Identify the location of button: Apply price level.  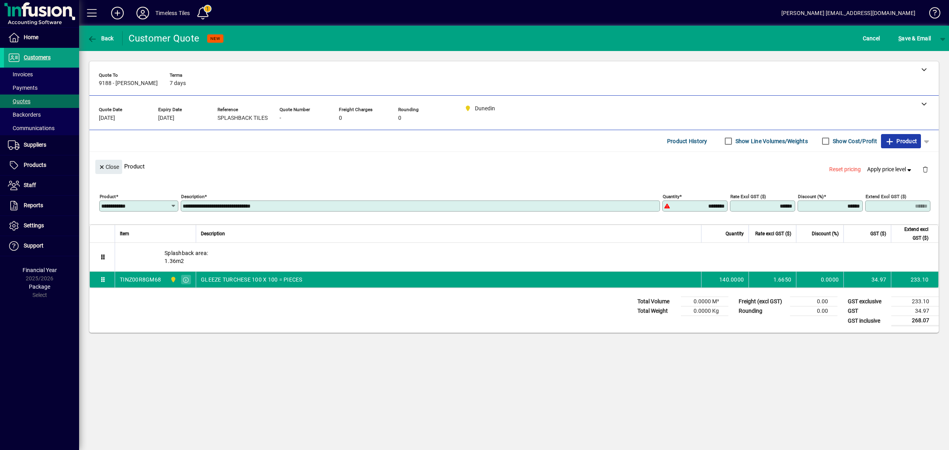
(890, 170).